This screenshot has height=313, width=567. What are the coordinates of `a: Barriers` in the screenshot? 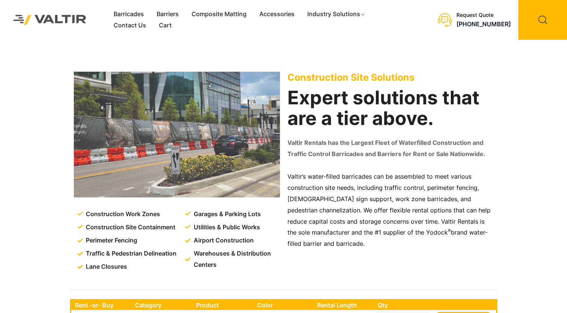 It's located at (168, 14).